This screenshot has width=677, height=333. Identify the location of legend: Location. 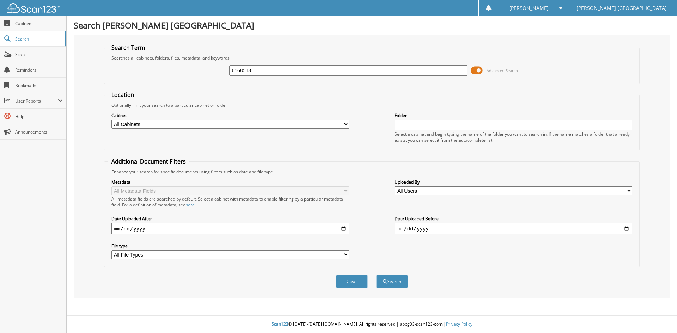
(123, 95).